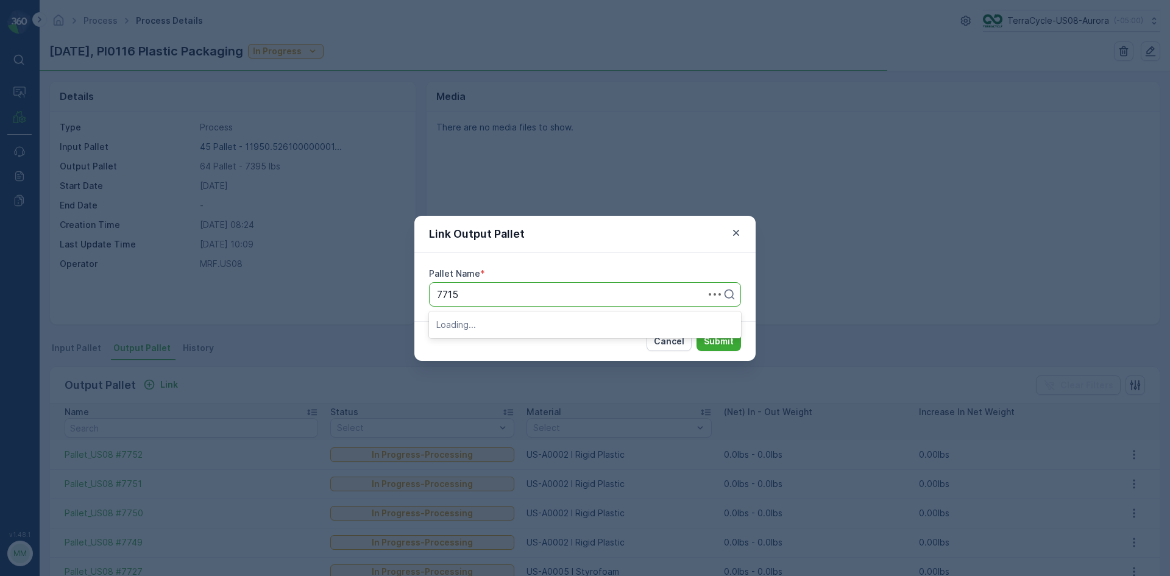 Image resolution: width=1170 pixels, height=576 pixels. What do you see at coordinates (455, 273) in the screenshot?
I see `label: Pallet Name` at bounding box center [455, 273].